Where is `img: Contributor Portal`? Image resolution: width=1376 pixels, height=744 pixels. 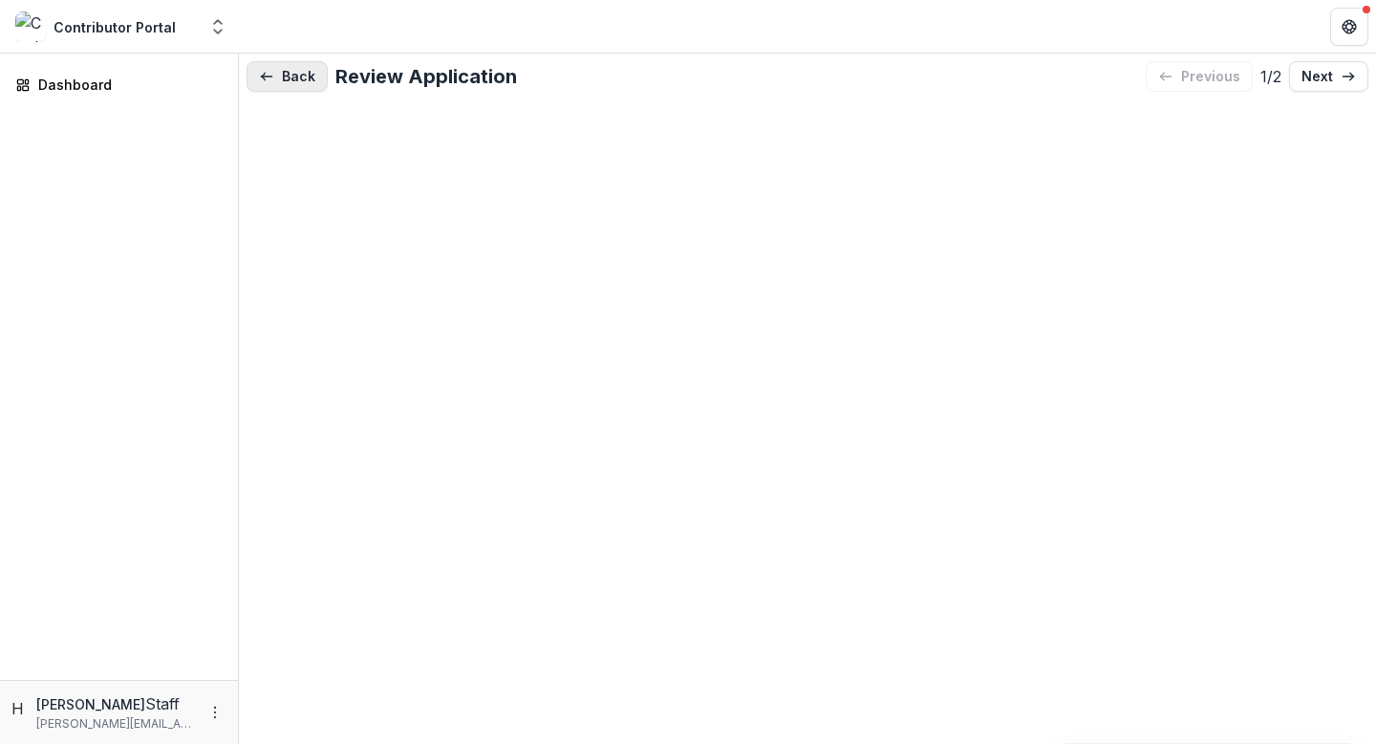
img: Contributor Portal is located at coordinates (31, 27).